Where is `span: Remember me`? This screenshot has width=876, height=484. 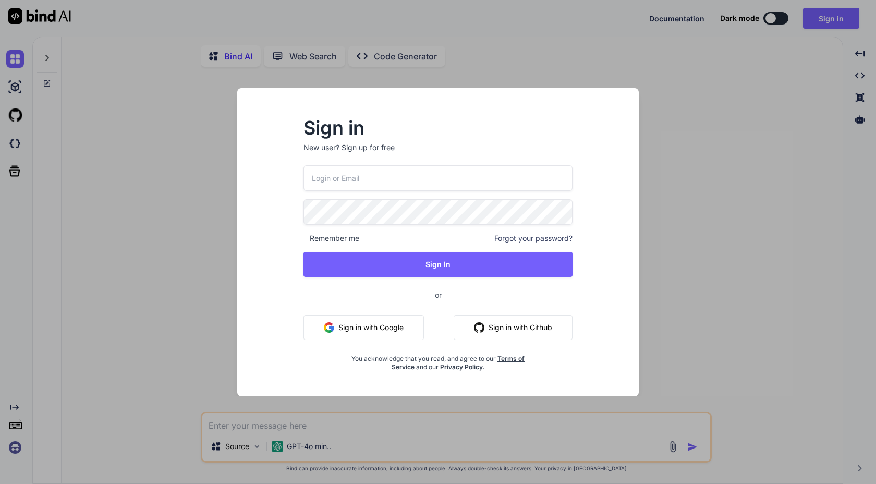 span: Remember me is located at coordinates (331, 238).